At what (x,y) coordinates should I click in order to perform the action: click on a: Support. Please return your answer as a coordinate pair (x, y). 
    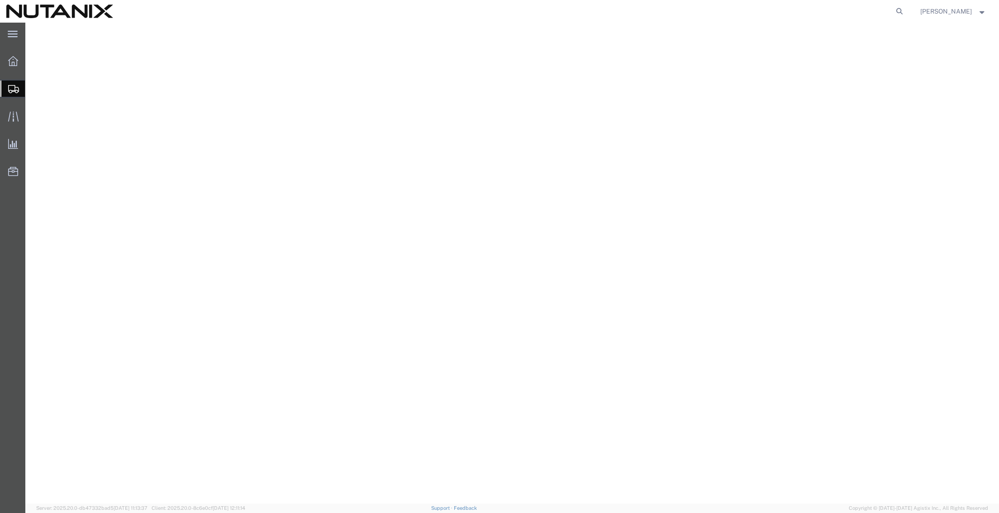
    Looking at the image, I should click on (443, 508).